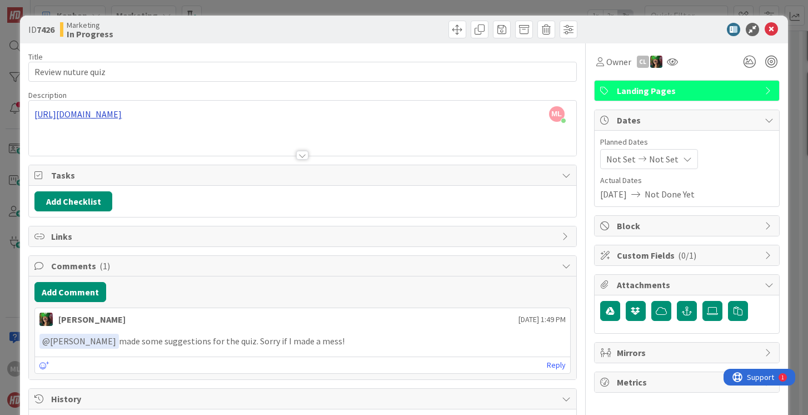 This screenshot has width=808, height=415. I want to click on span: Owner, so click(619, 62).